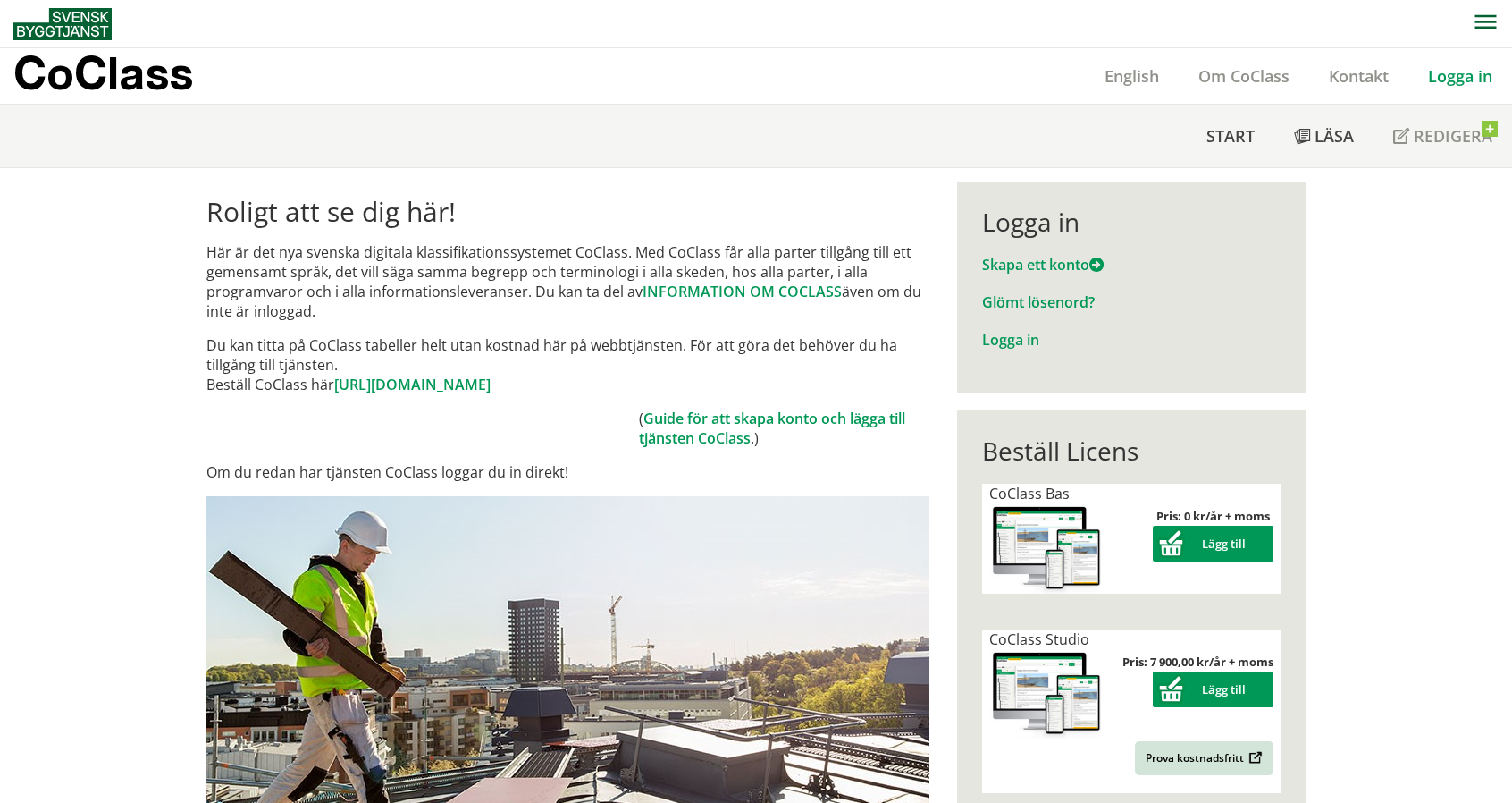 This screenshot has height=803, width=1512. I want to click on div: Beställ Licens, so click(1131, 450).